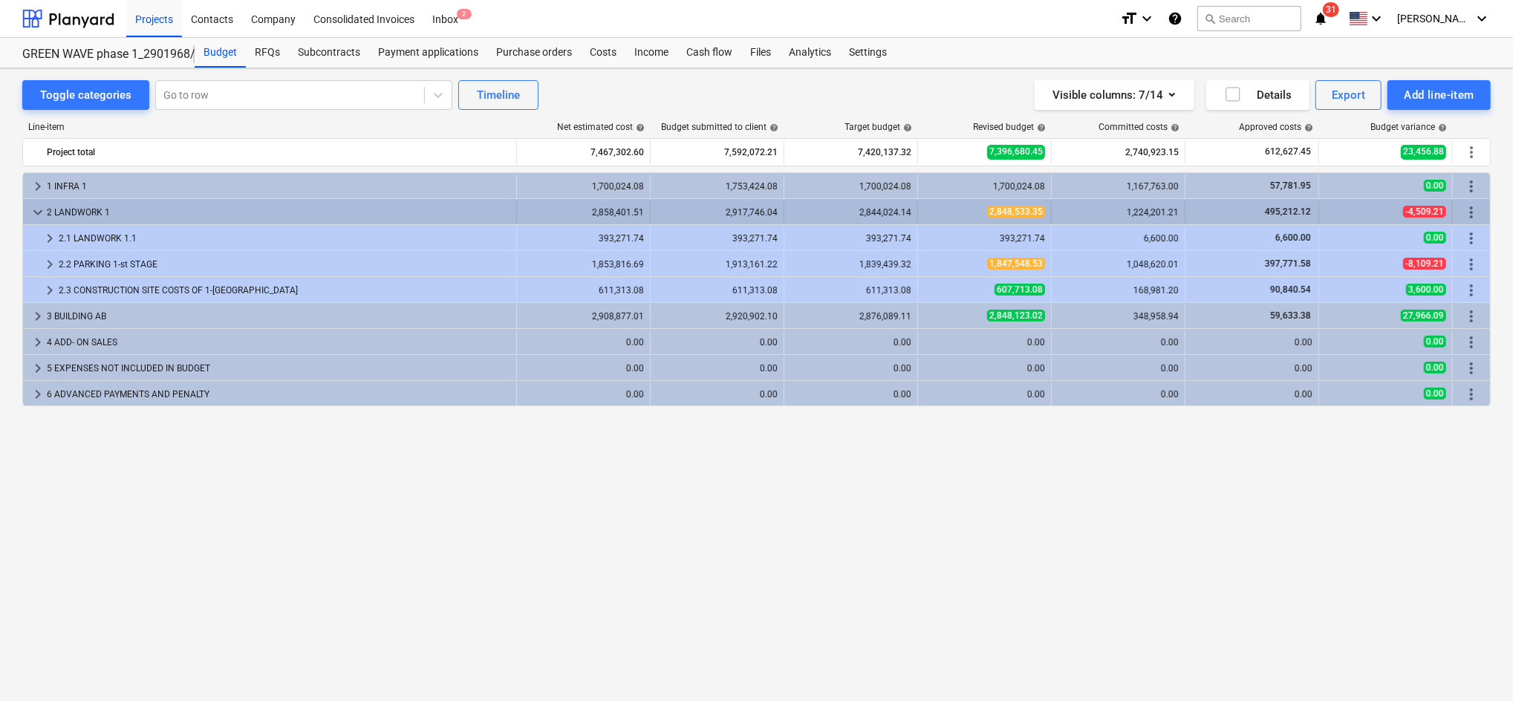 The image size is (1513, 701). What do you see at coordinates (278, 342) in the screenshot?
I see `div: 4 ADD- ON SALES` at bounding box center [278, 342].